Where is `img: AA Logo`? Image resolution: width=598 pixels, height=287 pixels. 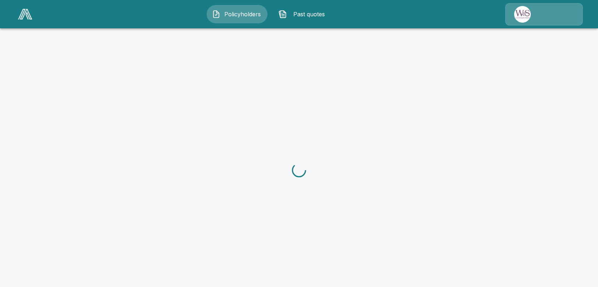
img: AA Logo is located at coordinates (25, 14).